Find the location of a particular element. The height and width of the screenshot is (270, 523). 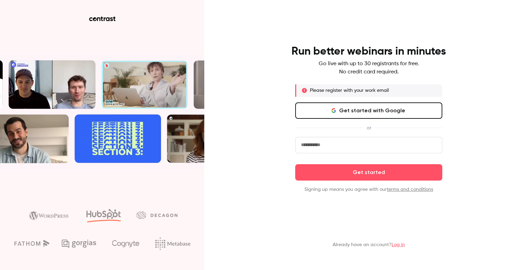

a: terms and conditions is located at coordinates (410, 189).